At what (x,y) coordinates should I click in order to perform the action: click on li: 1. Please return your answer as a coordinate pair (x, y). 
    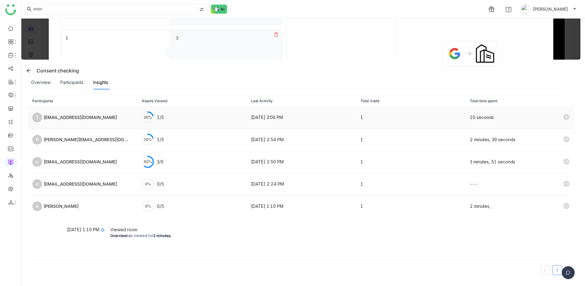
    Looking at the image, I should click on (557, 270).